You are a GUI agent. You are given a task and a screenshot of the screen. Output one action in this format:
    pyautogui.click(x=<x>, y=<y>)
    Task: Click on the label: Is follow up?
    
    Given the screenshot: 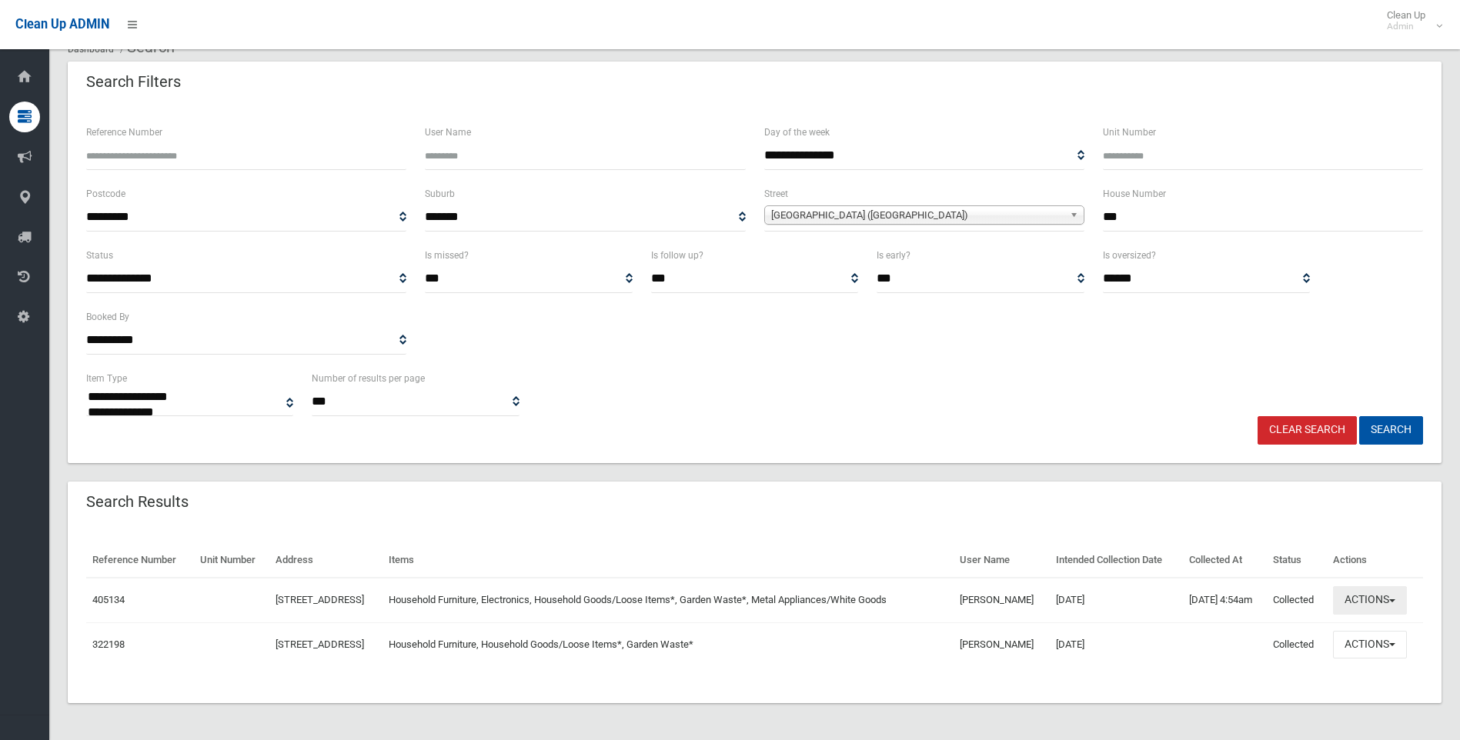 What is the action you would take?
    pyautogui.click(x=677, y=256)
    